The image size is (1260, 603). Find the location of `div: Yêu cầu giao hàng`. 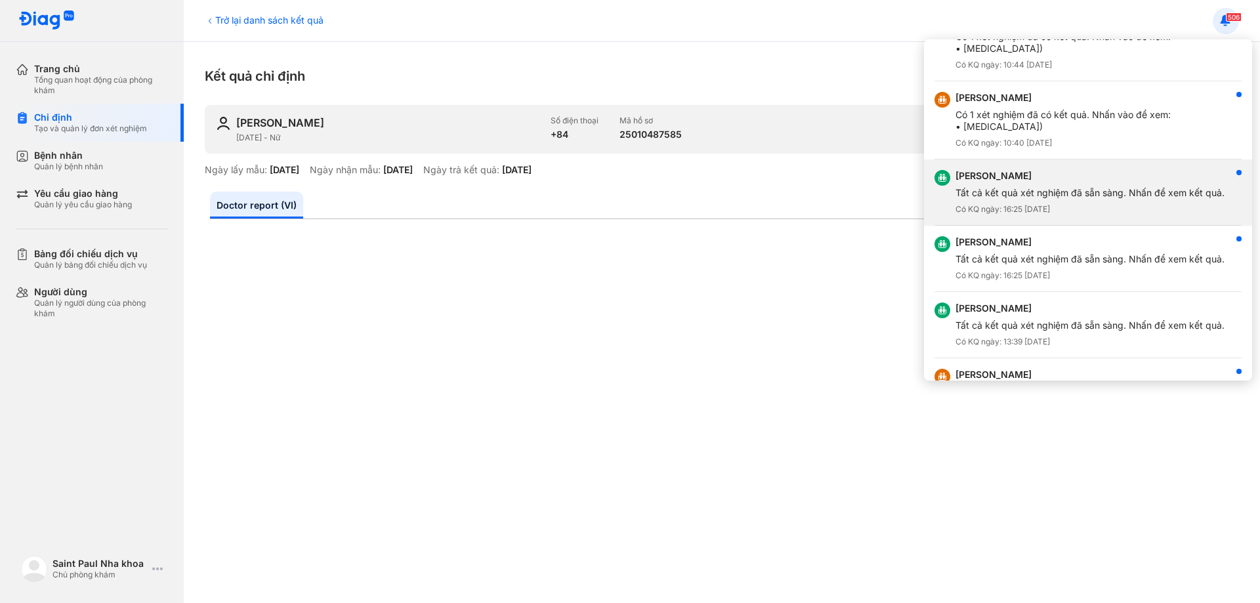

div: Yêu cầu giao hàng is located at coordinates (83, 194).